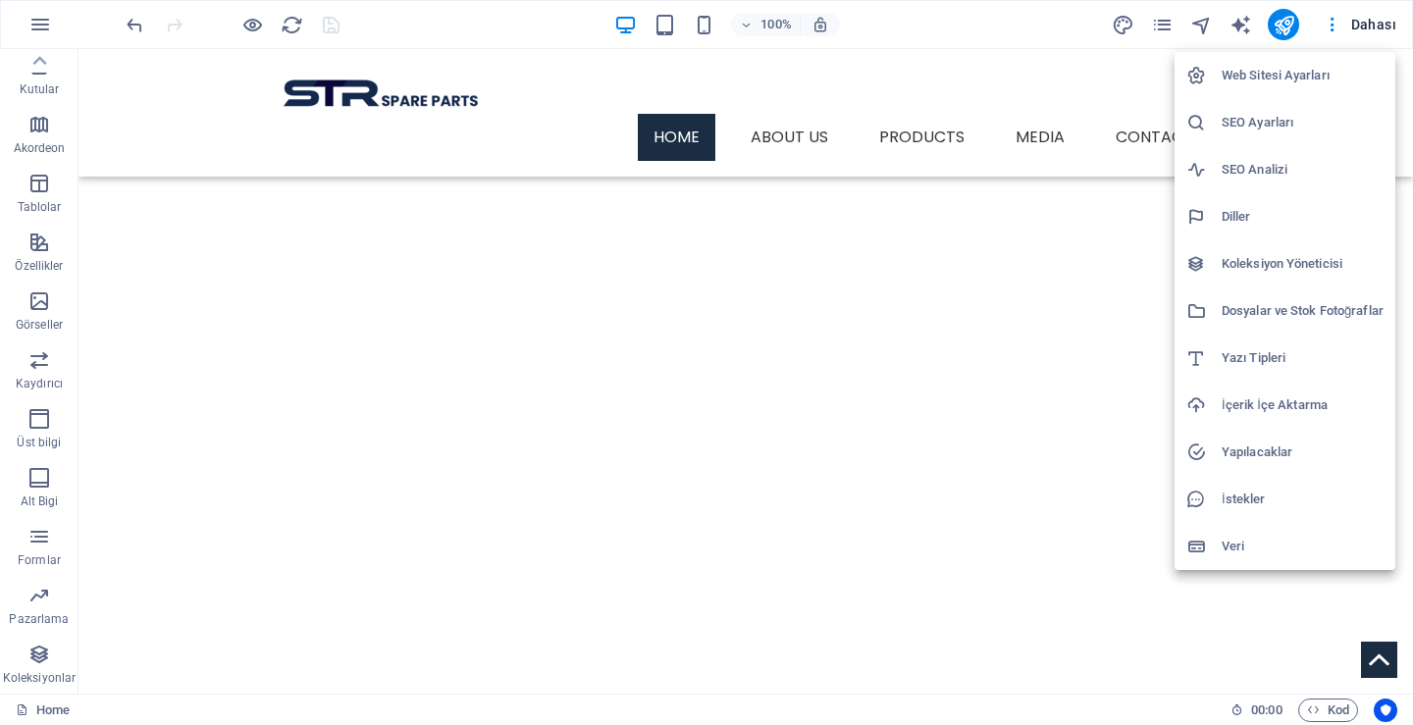 The image size is (1413, 725). I want to click on h6: Yazı Tipleri, so click(1302, 358).